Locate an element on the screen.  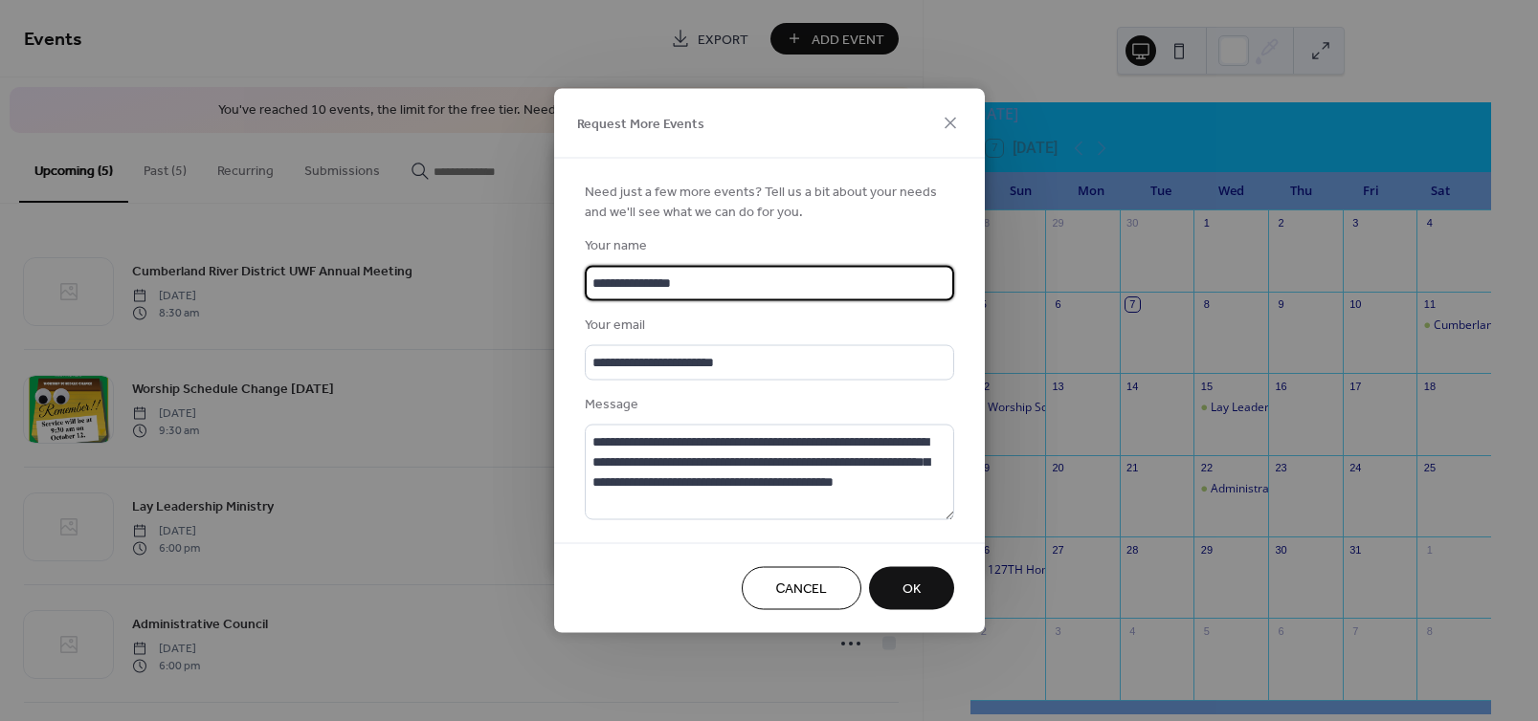
div: Your email is located at coordinates (767, 325).